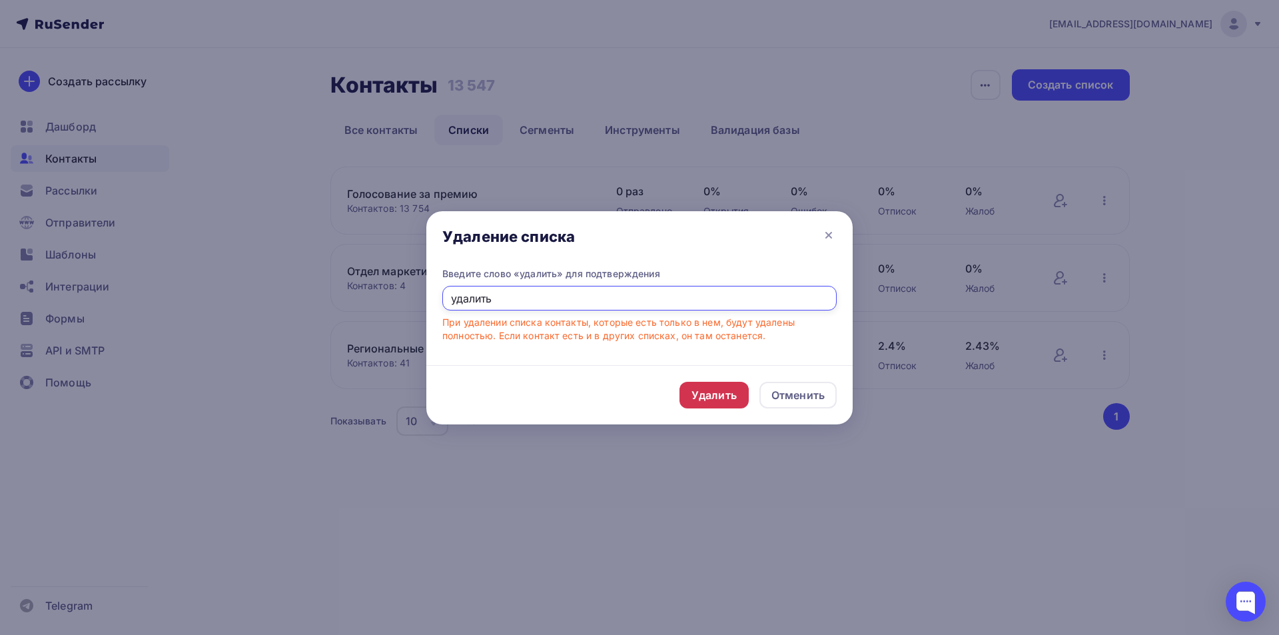 The image size is (1279, 635). I want to click on div: Удаление списка, so click(508, 236).